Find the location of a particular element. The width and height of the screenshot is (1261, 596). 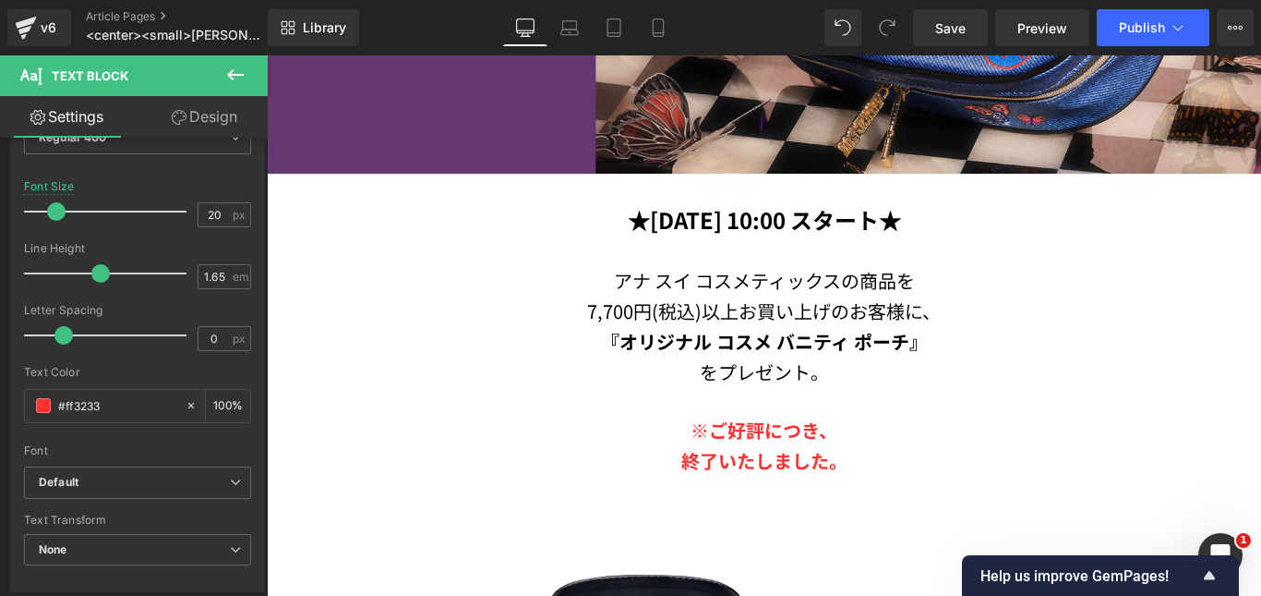

input: Color is located at coordinates (117, 405).